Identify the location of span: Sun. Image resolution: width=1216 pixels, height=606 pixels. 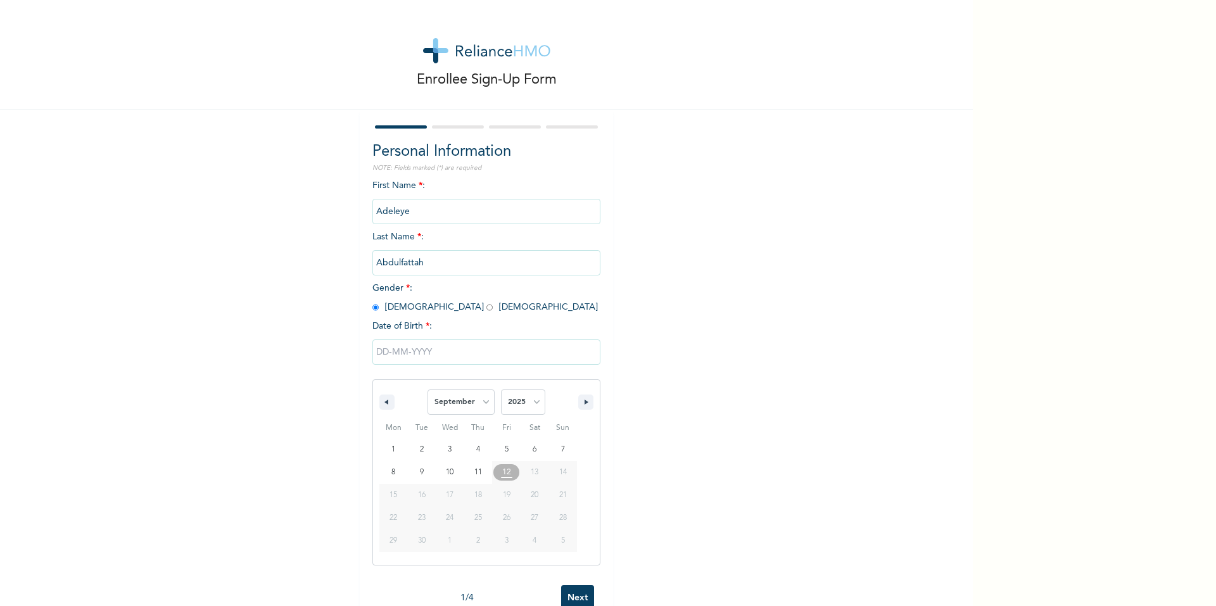
(563, 428).